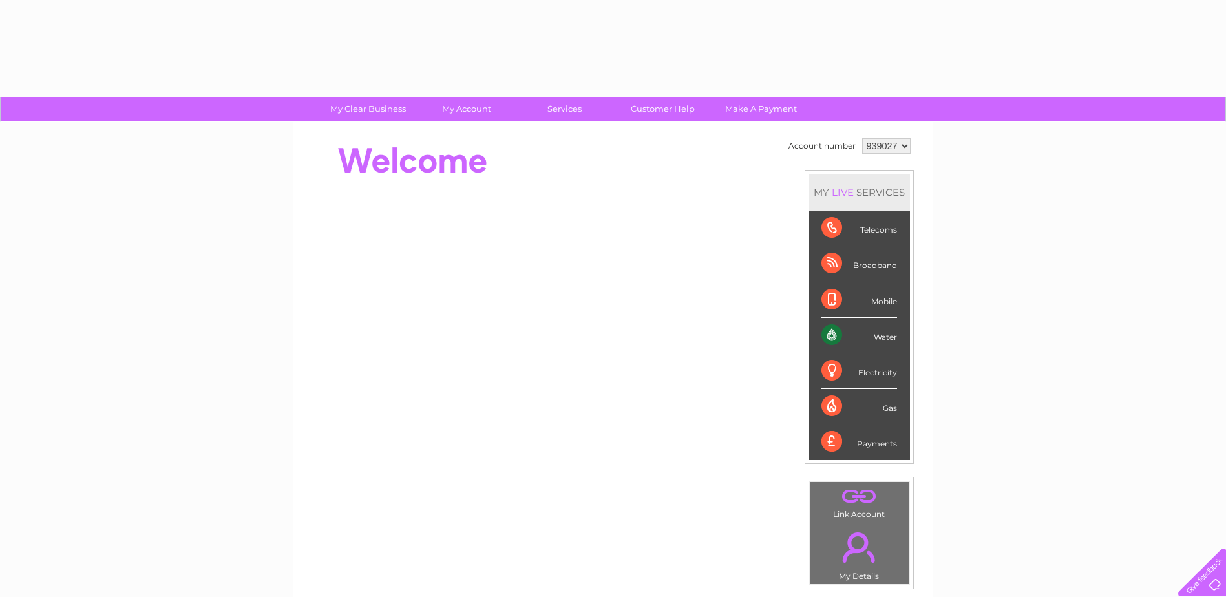 The image size is (1226, 597). I want to click on div: MY SERVICES, so click(859, 192).